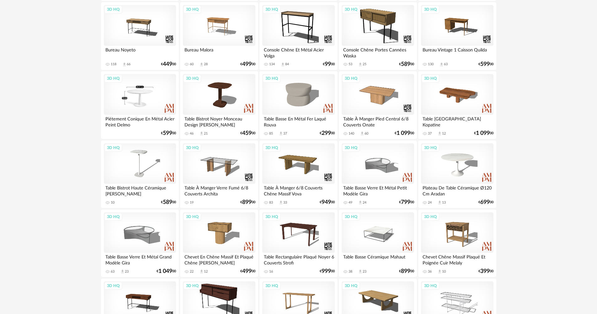  What do you see at coordinates (219, 174) in the screenshot?
I see `a: 3D HQ Table À Manger Verre Fumé 6/8 Couverts Archita 19 €89900` at bounding box center [219, 174].